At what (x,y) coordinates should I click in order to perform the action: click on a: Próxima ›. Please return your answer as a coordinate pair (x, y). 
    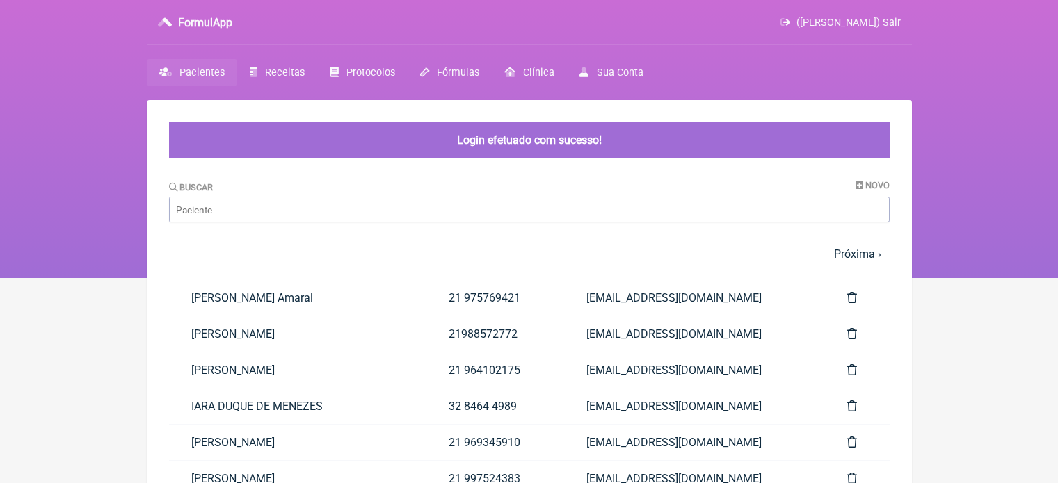
    Looking at the image, I should click on (857, 254).